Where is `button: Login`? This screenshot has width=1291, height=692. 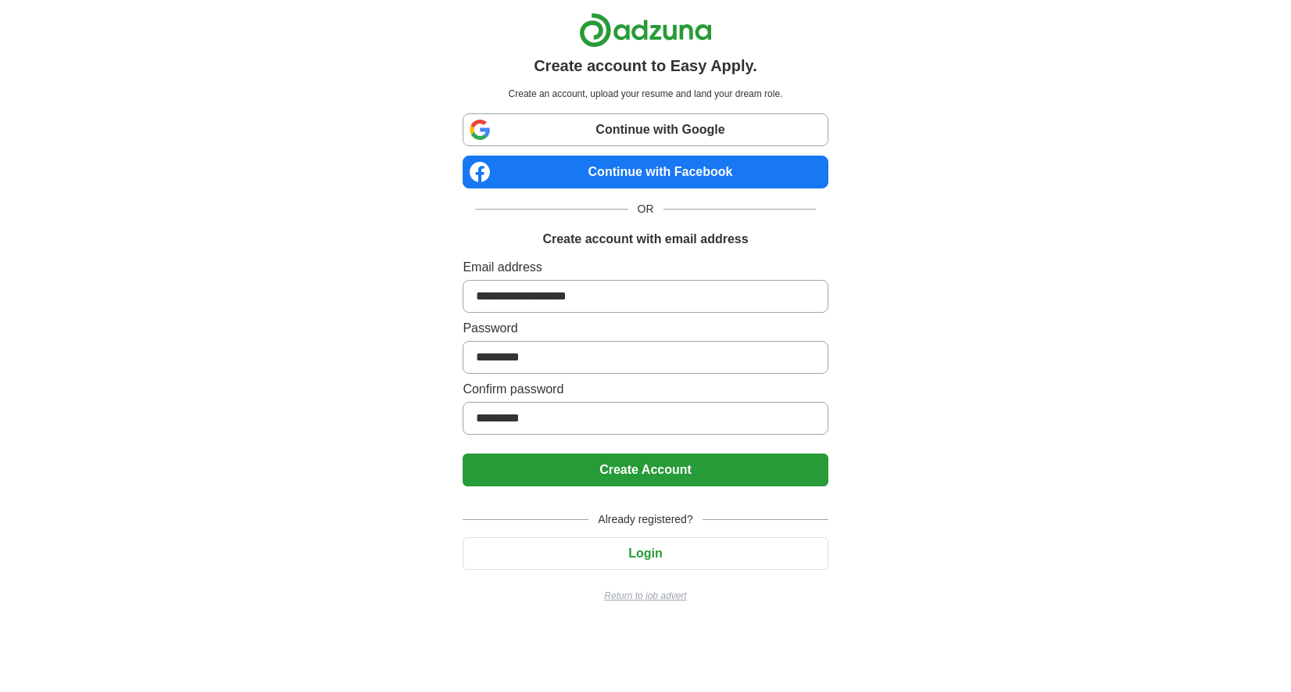
button: Login is located at coordinates (645, 553).